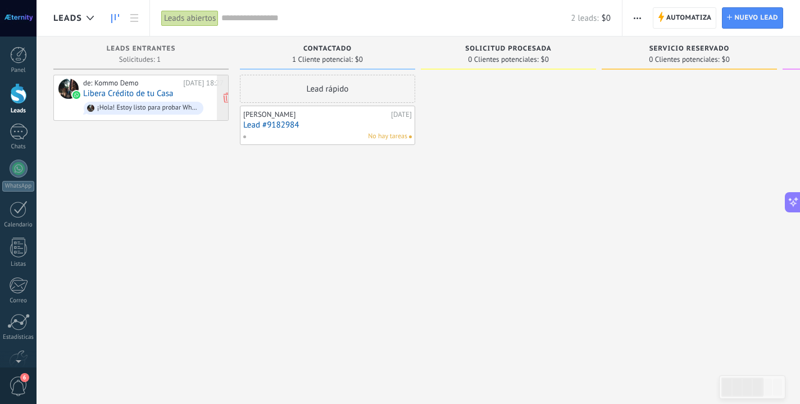  What do you see at coordinates (25, 378) in the screenshot?
I see `span: 6` at bounding box center [25, 378].